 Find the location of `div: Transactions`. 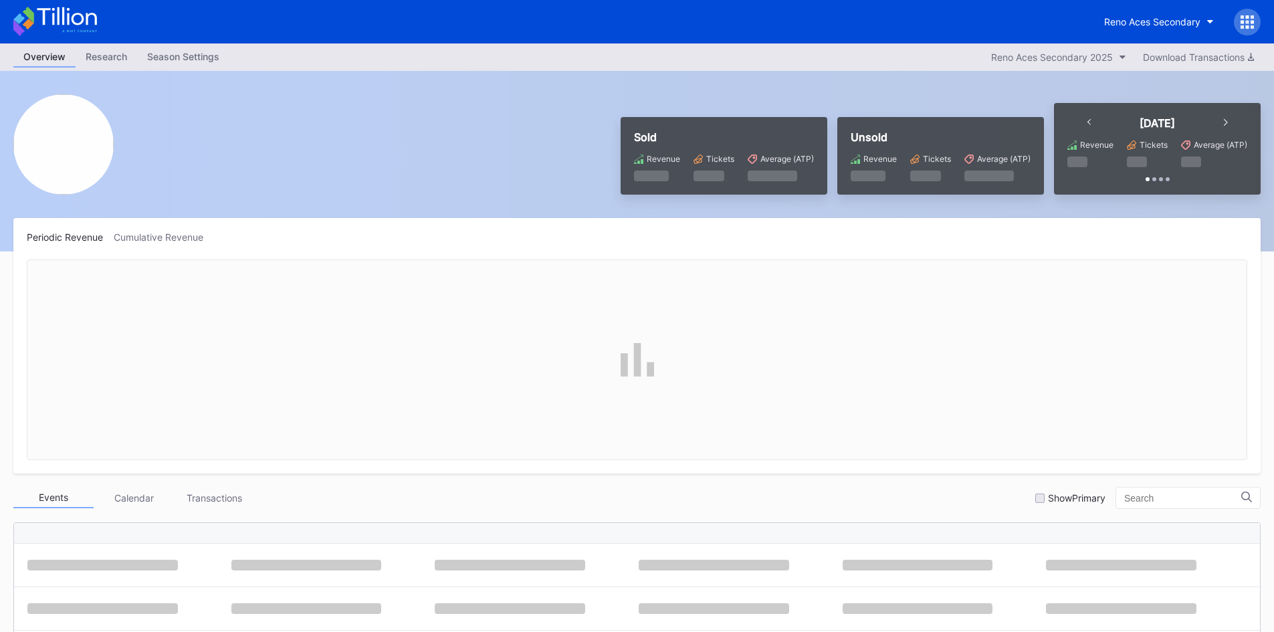

div: Transactions is located at coordinates (214, 498).